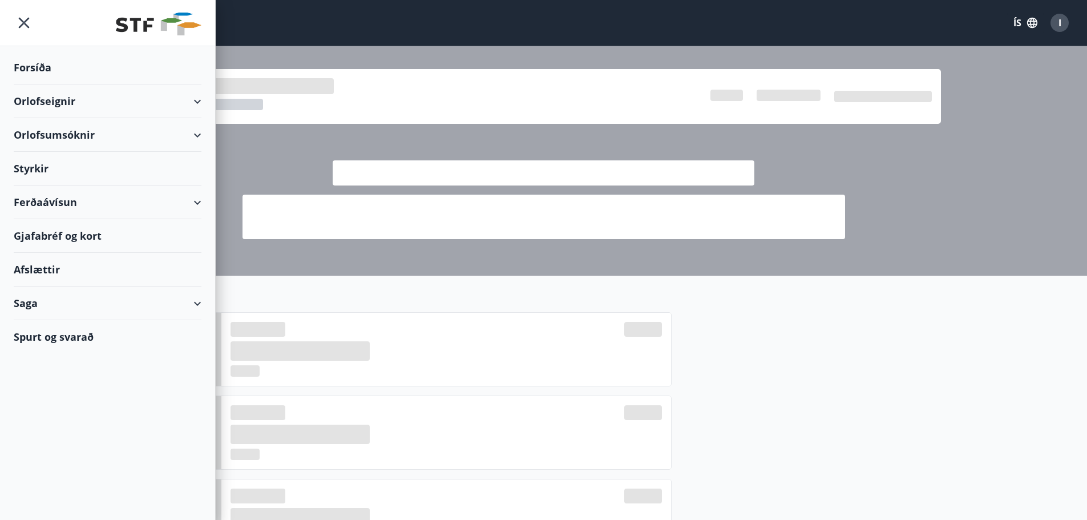  What do you see at coordinates (107, 168) in the screenshot?
I see `div: Styrkir` at bounding box center [107, 168].